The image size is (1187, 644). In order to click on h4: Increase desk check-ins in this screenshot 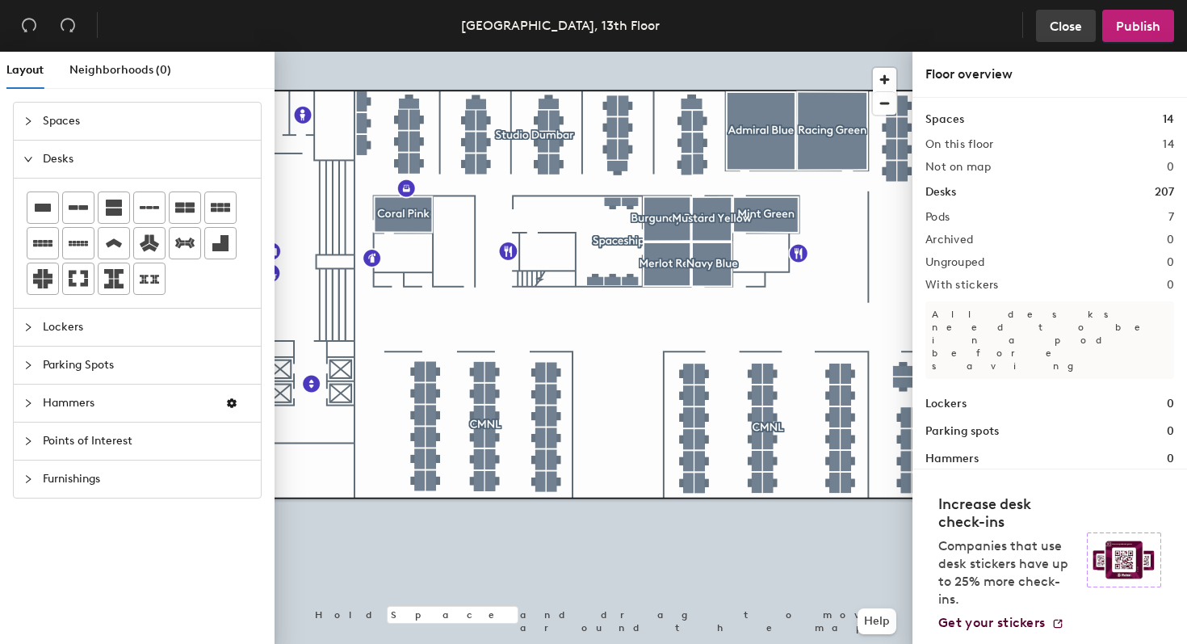, I will do `click(1008, 513)`.